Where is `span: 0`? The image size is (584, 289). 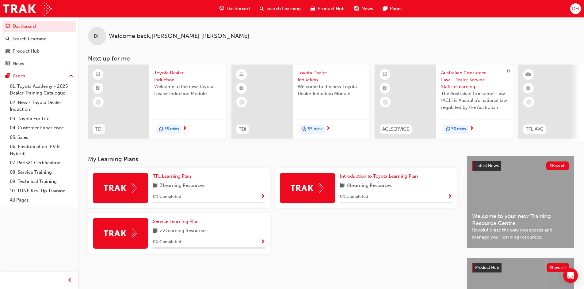 span: 0 is located at coordinates (508, 71).